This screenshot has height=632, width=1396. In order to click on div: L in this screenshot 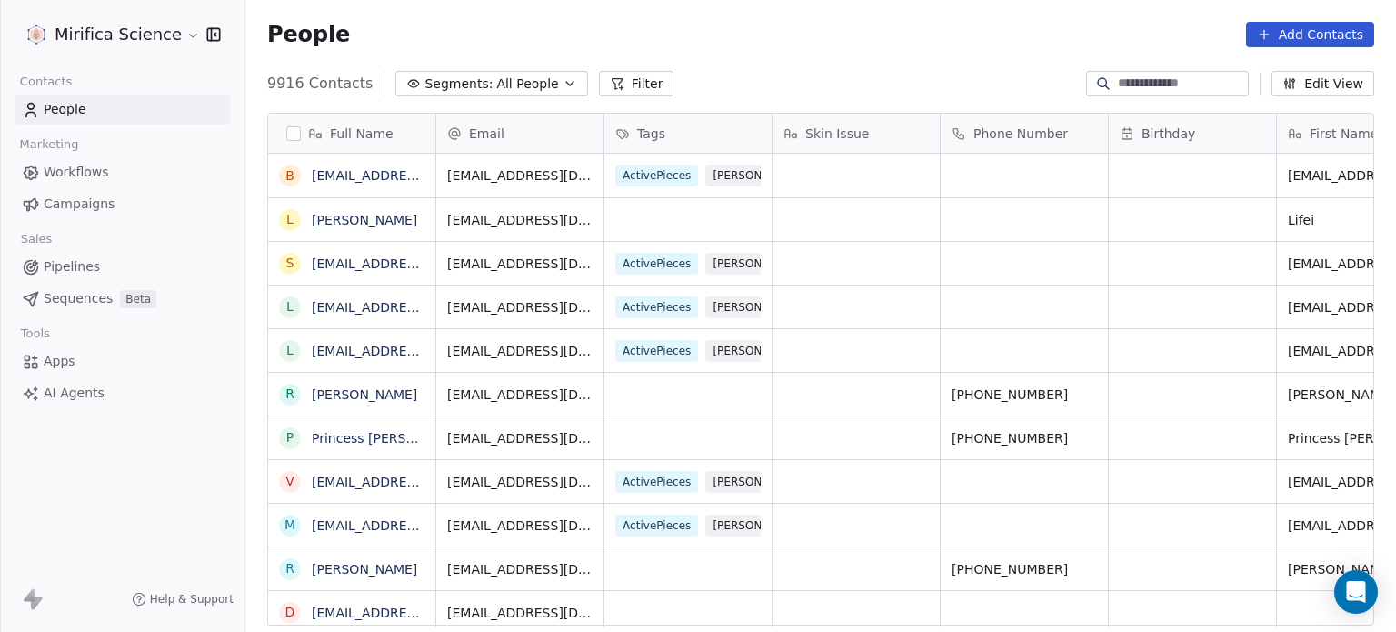, I will do `click(290, 219)`.